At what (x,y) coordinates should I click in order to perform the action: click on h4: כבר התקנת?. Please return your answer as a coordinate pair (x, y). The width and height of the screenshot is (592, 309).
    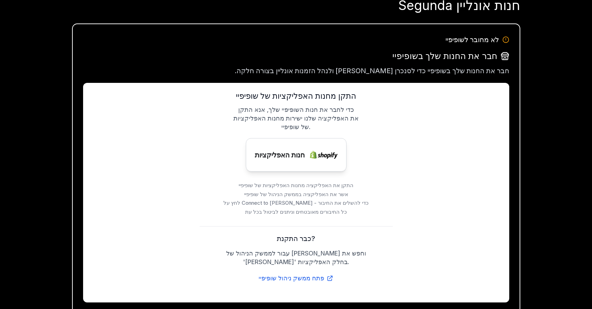
    Looking at the image, I should click on (296, 238).